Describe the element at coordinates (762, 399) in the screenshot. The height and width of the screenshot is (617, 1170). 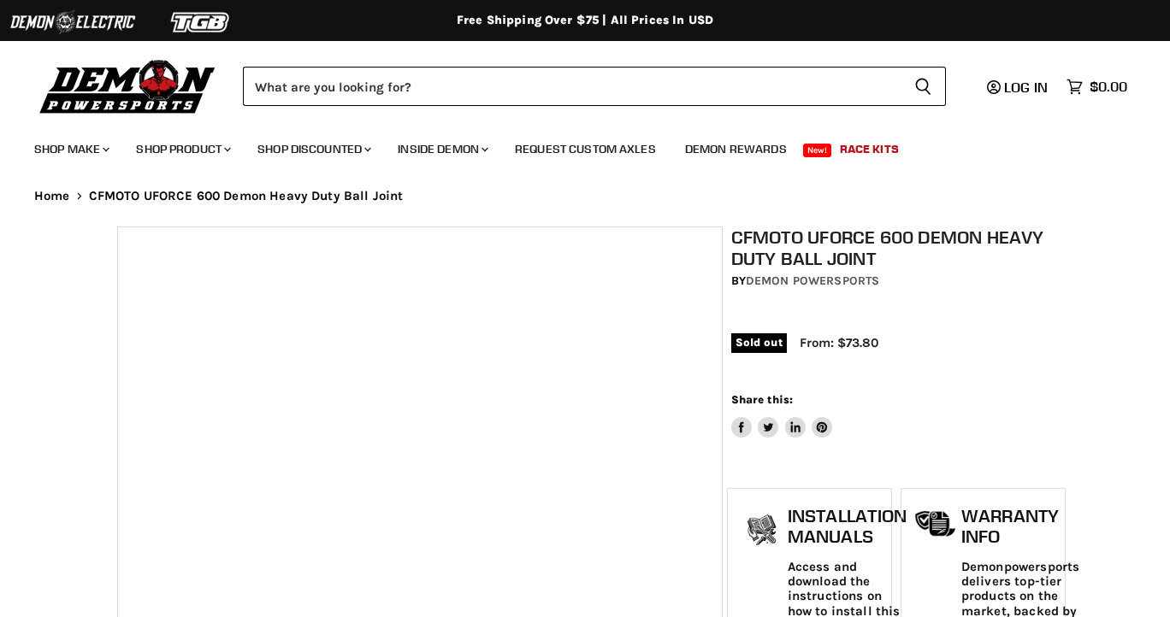
I see `span: Share this:` at that location.